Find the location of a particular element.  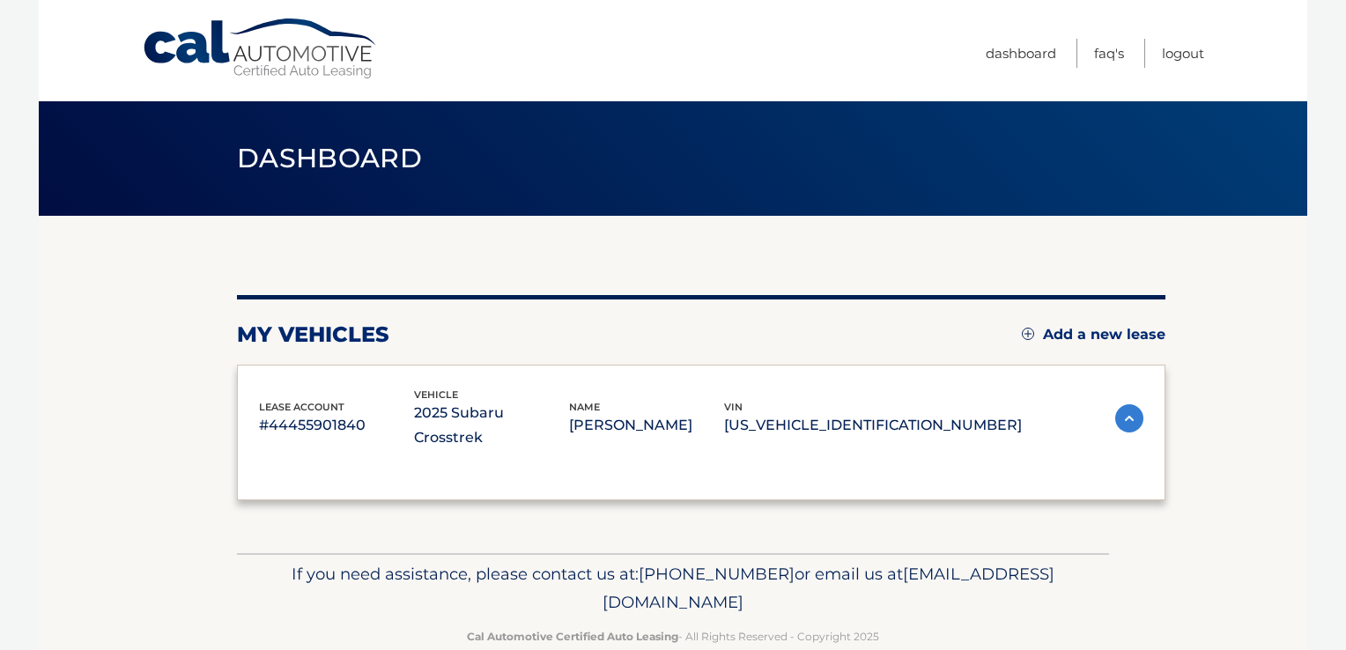

img: add.svg is located at coordinates (1028, 334).